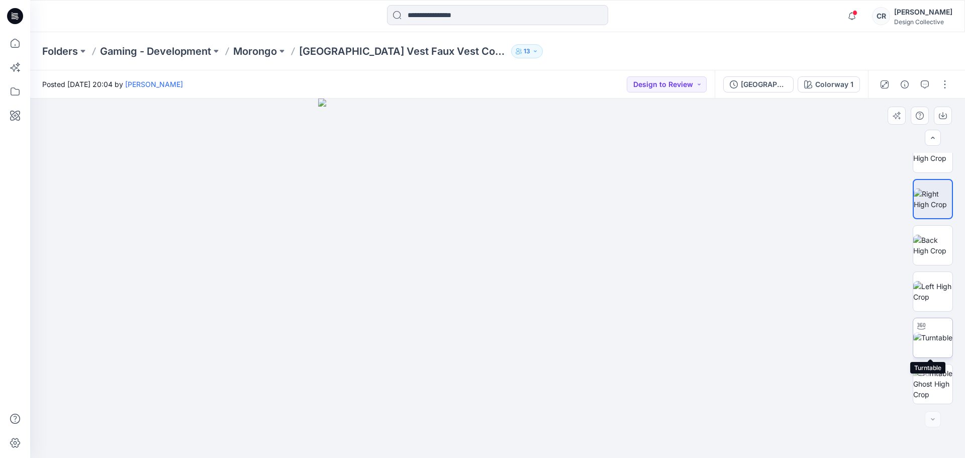 The image size is (965, 458). I want to click on img: Left High Crop, so click(933, 292).